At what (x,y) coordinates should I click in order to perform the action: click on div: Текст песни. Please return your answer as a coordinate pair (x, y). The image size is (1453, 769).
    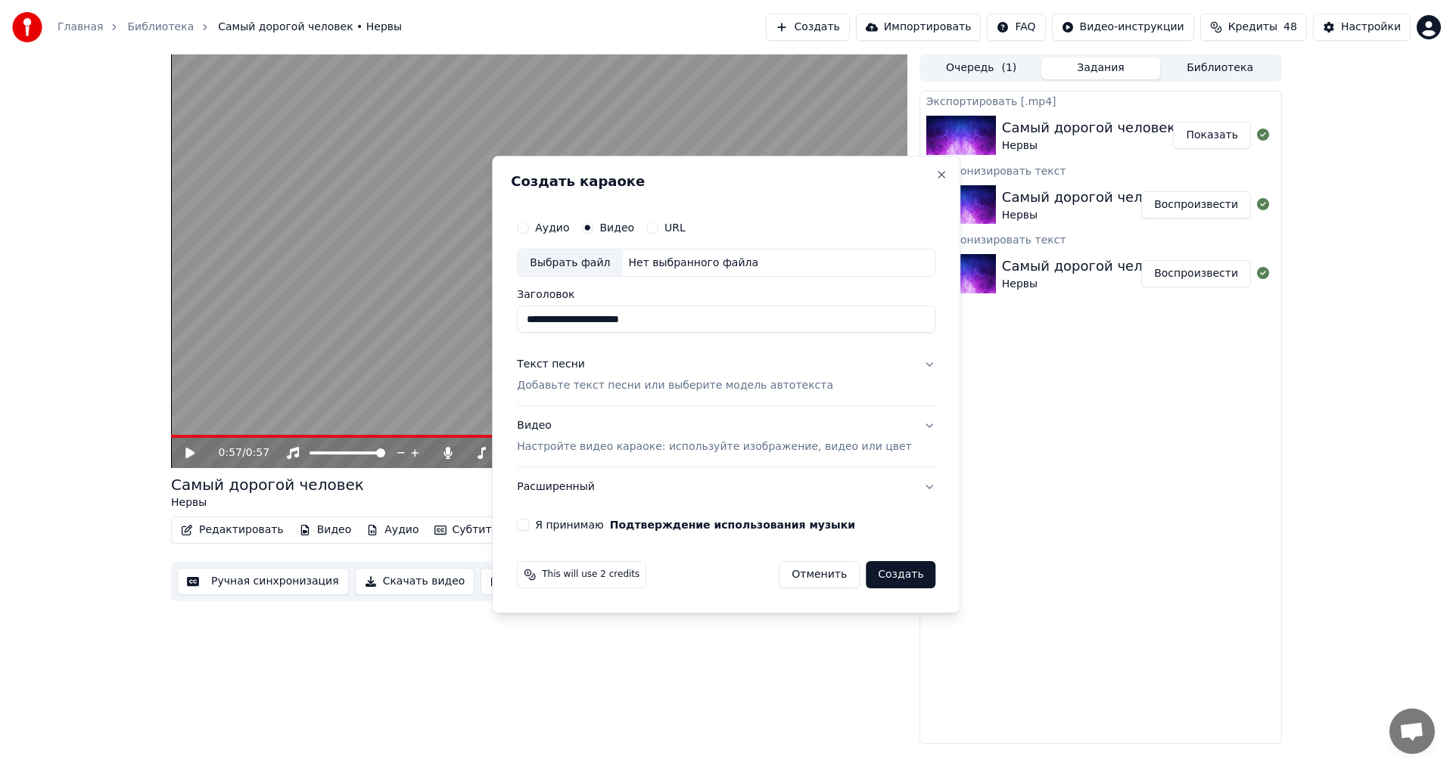
    Looking at the image, I should click on (551, 365).